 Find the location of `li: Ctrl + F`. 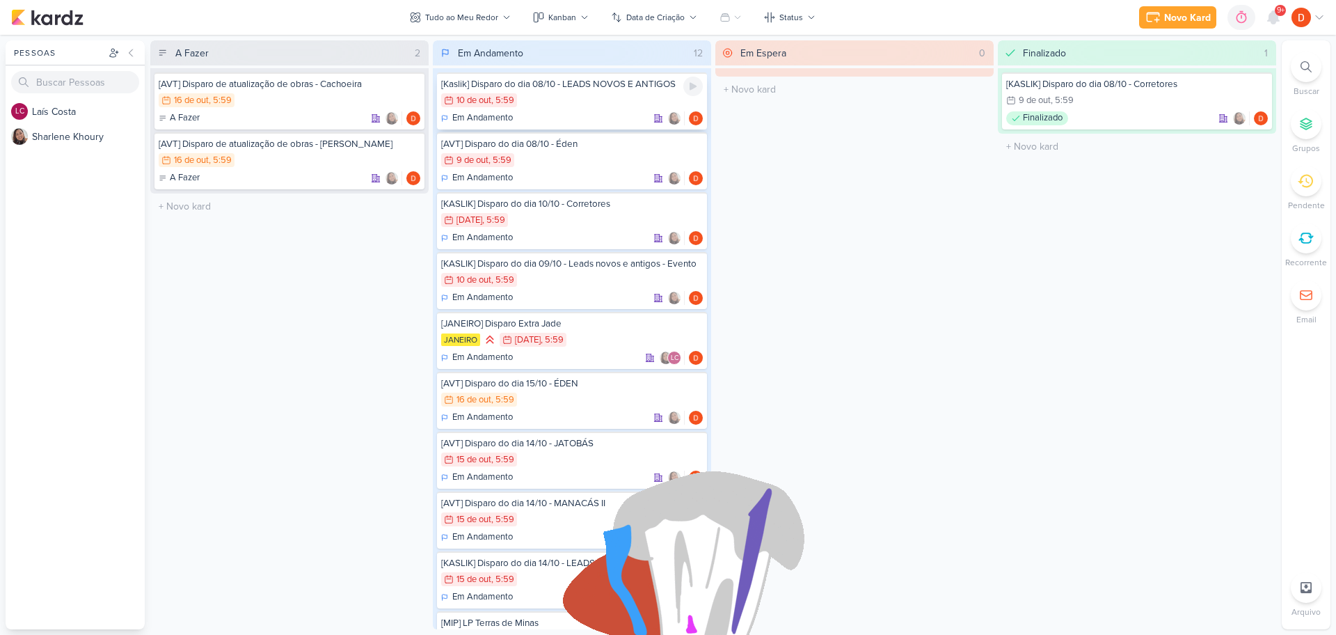

li: Ctrl + F is located at coordinates (1307, 74).